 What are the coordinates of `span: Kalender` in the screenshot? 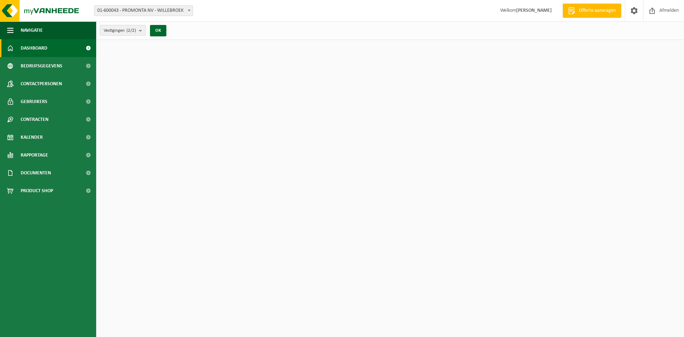 It's located at (32, 137).